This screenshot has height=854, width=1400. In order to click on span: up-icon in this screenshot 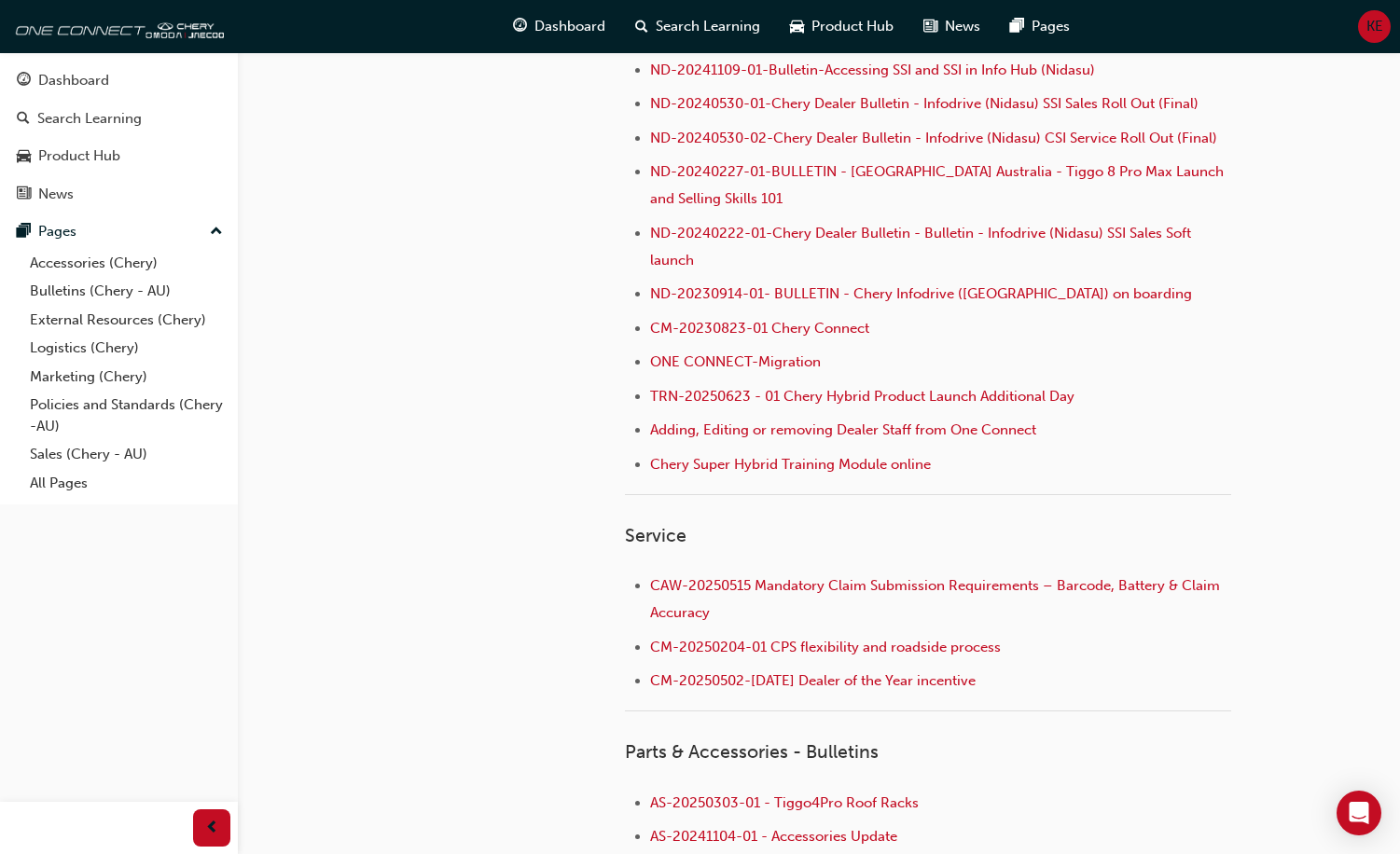, I will do `click(216, 232)`.